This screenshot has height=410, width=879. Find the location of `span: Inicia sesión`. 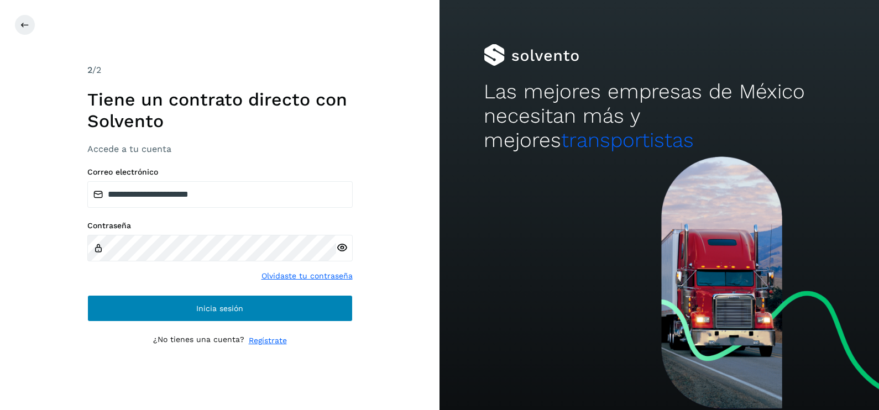

span: Inicia sesión is located at coordinates (219, 308).